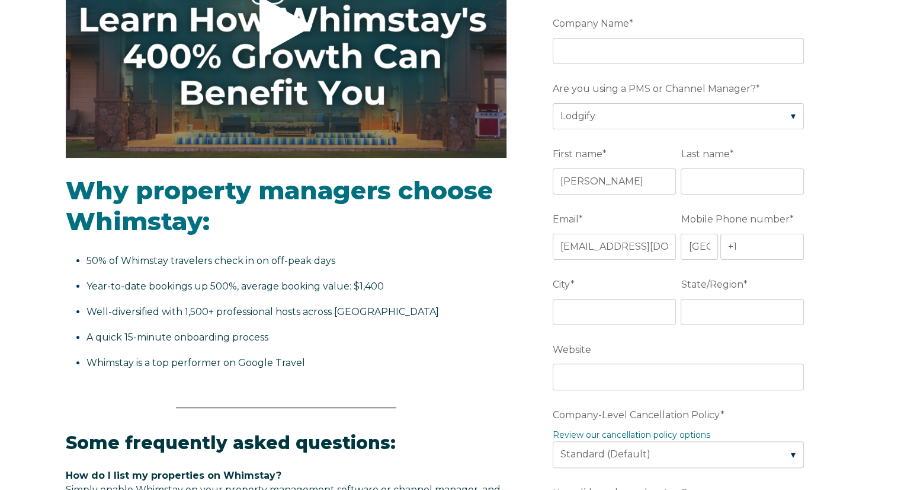  What do you see at coordinates (196, 362) in the screenshot?
I see `span: Whimstay is a top performer on Google Travel` at bounding box center [196, 362].